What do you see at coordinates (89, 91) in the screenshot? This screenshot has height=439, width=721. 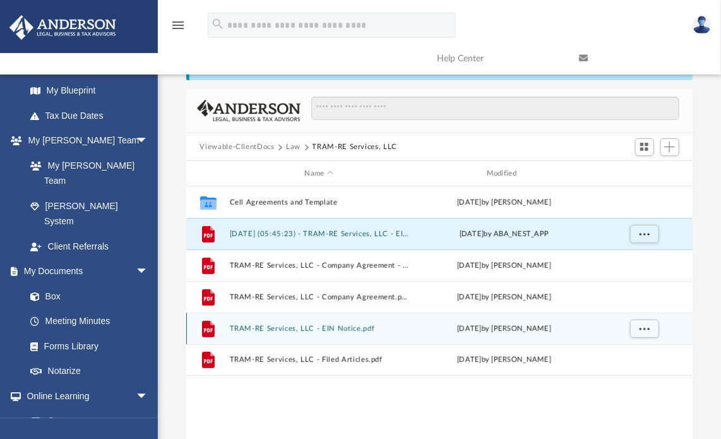 I see `a: My Blueprint` at bounding box center [89, 91].